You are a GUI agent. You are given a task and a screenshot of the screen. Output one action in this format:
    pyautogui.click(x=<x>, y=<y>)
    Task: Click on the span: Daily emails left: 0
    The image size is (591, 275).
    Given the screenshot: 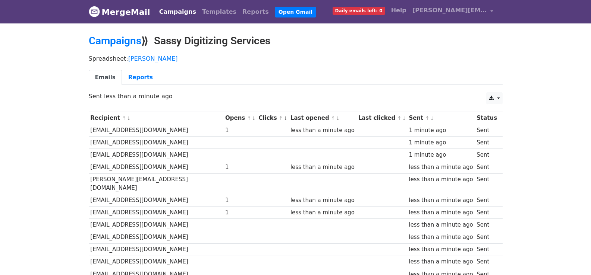 What is the action you would take?
    pyautogui.click(x=358, y=11)
    